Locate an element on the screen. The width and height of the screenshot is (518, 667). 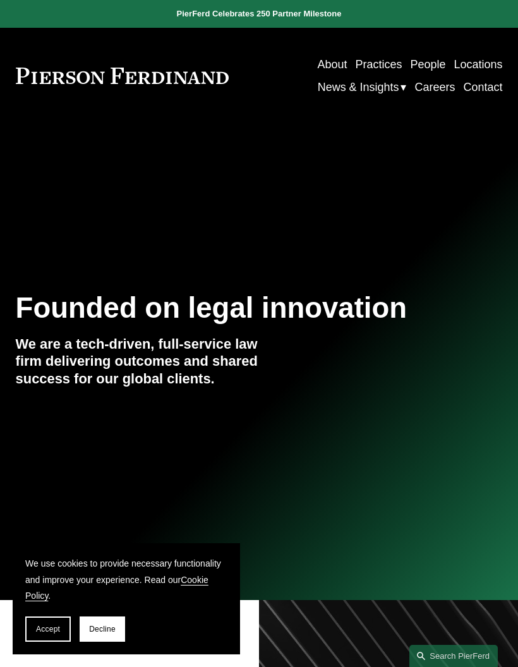
section: Cookie banner is located at coordinates (126, 598).